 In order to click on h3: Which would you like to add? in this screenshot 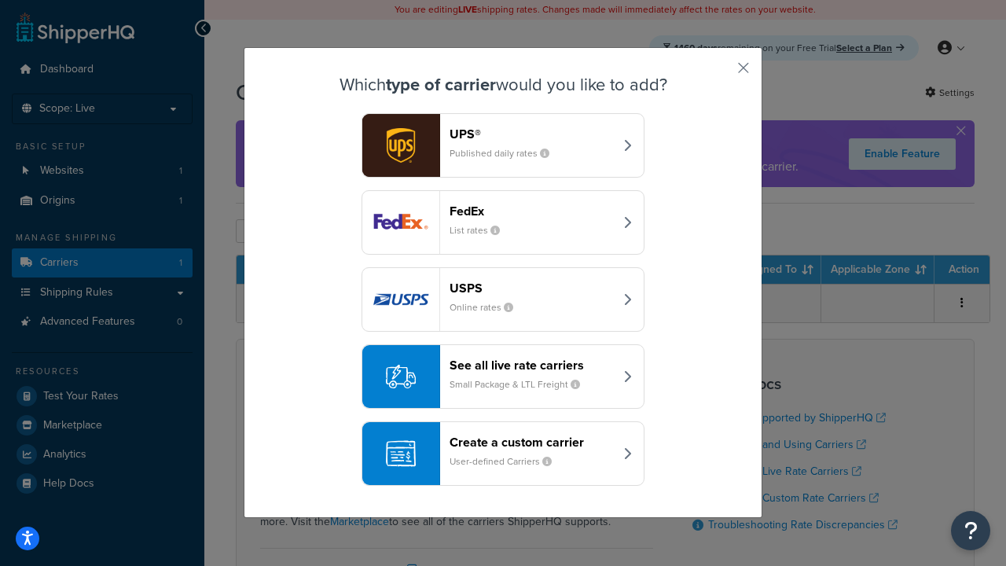, I will do `click(503, 85)`.